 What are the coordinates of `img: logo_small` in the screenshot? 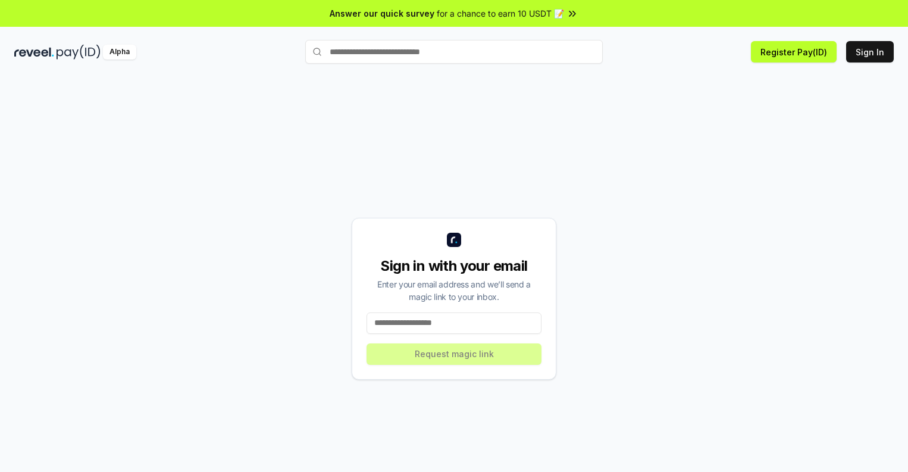 It's located at (454, 240).